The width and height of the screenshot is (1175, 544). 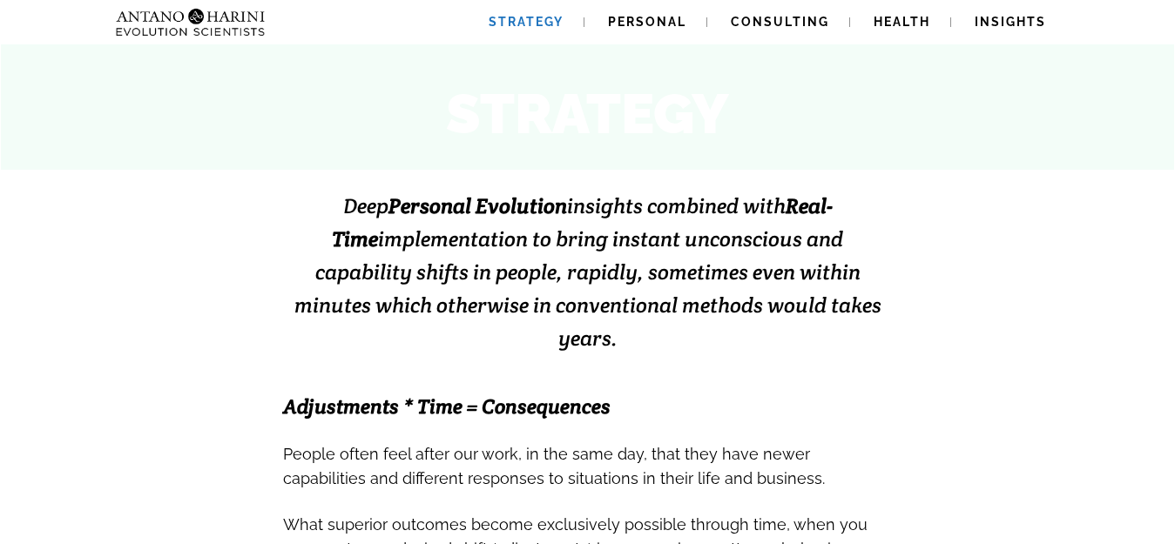 What do you see at coordinates (587, 113) in the screenshot?
I see `strong: STRATEGY` at bounding box center [587, 113].